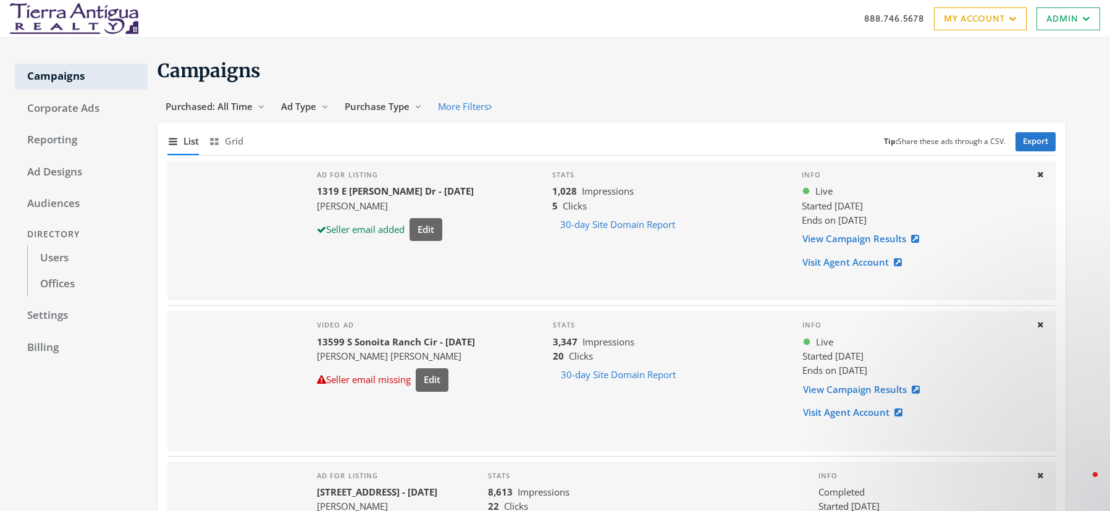 Image resolution: width=1110 pixels, height=511 pixels. What do you see at coordinates (209, 70) in the screenshot?
I see `span: Campaigns` at bounding box center [209, 70].